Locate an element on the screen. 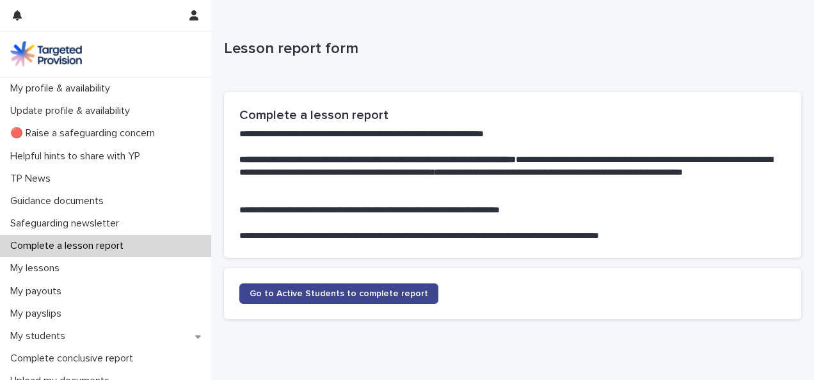 The image size is (814, 380). p: Lesson report form is located at coordinates (510, 49).